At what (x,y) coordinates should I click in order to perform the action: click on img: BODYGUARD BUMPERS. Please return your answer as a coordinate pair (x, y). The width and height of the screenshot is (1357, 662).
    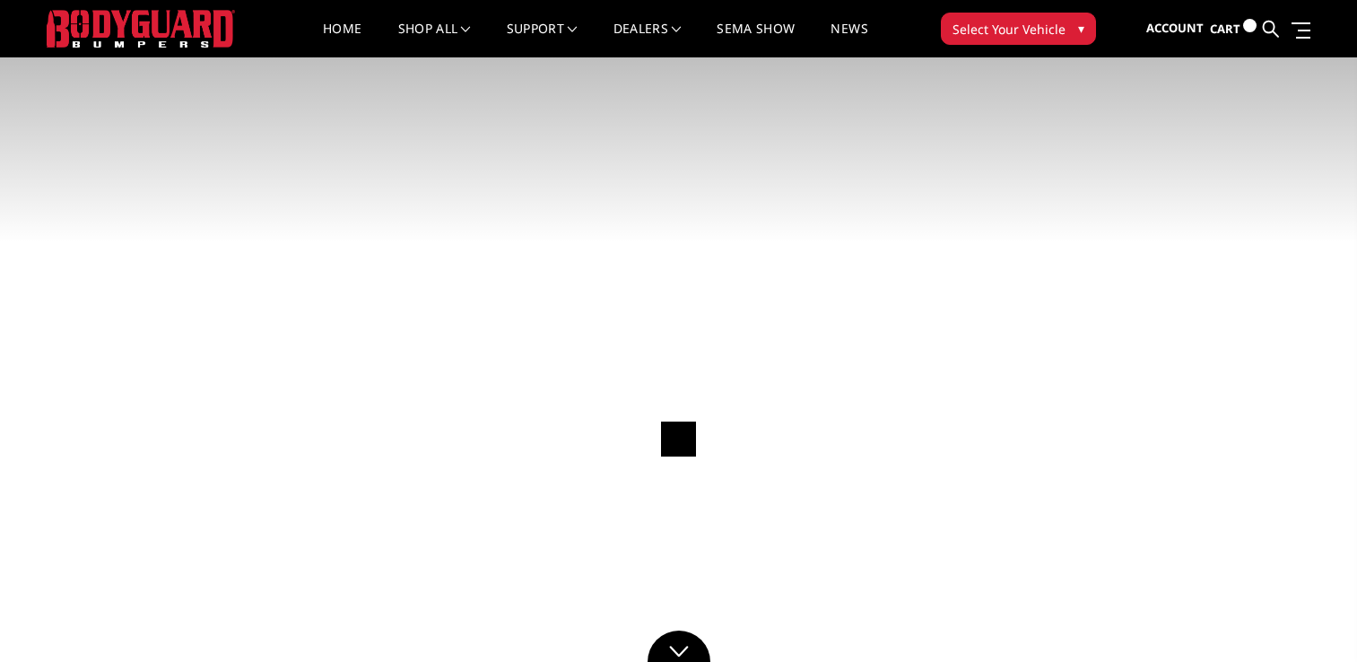
    Looking at the image, I should click on (141, 28).